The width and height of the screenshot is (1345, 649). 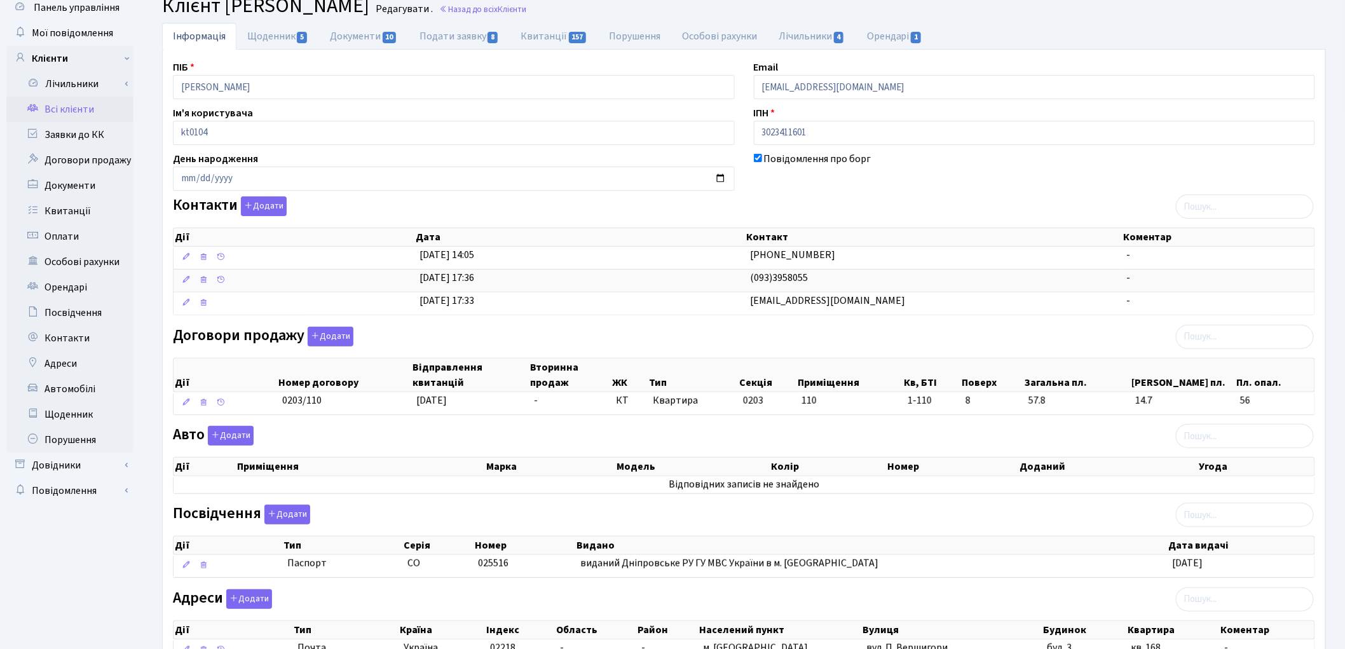 What do you see at coordinates (230, 206) in the screenshot?
I see `label: Контакти` at bounding box center [230, 206].